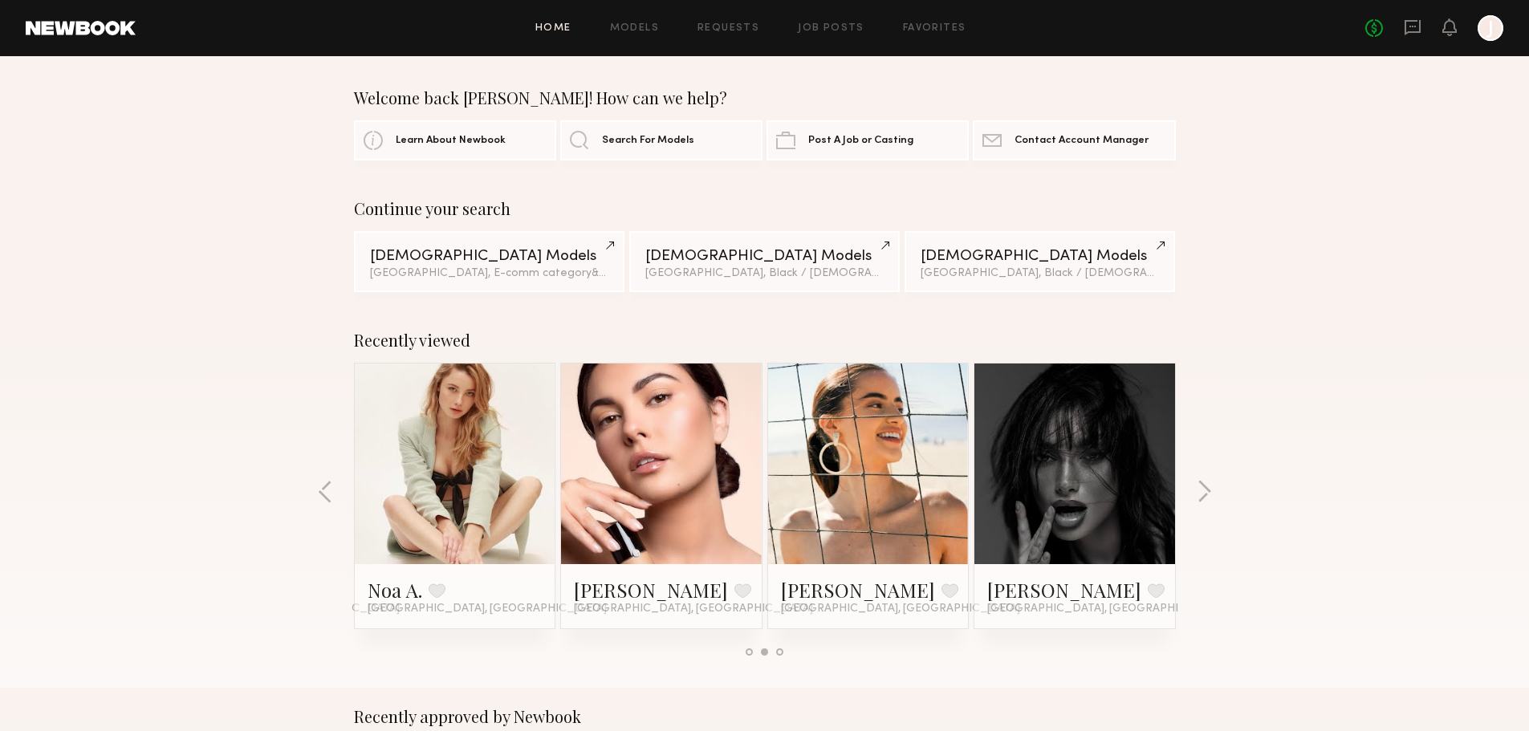 The width and height of the screenshot is (1529, 731). Describe the element at coordinates (1491, 28) in the screenshot. I see `a: J` at that location.